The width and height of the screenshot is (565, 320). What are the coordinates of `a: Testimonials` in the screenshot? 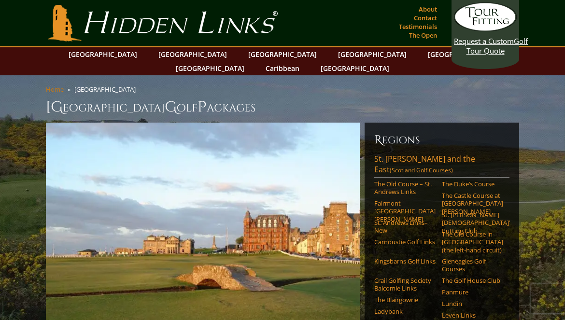 It's located at (417, 27).